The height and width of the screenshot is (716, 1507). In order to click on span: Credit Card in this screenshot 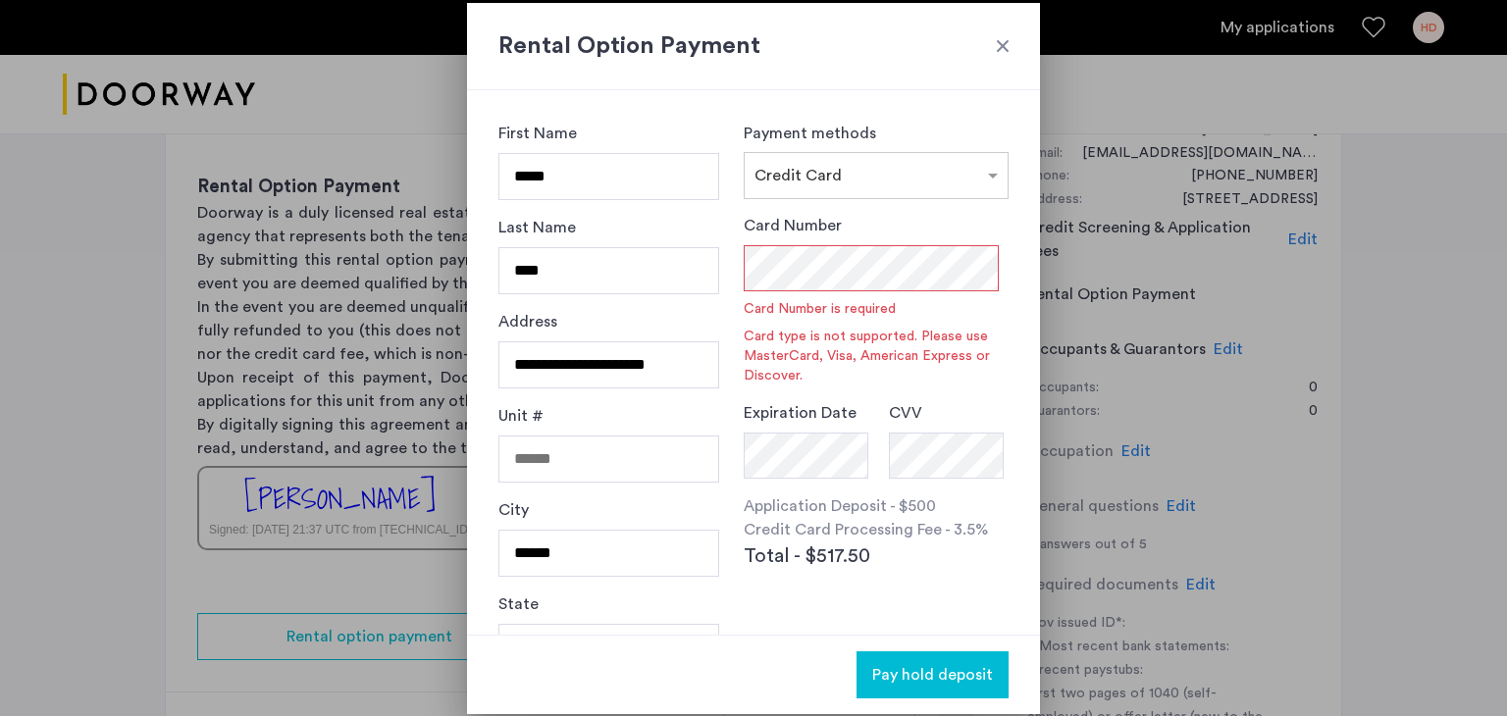, I will do `click(798, 176)`.